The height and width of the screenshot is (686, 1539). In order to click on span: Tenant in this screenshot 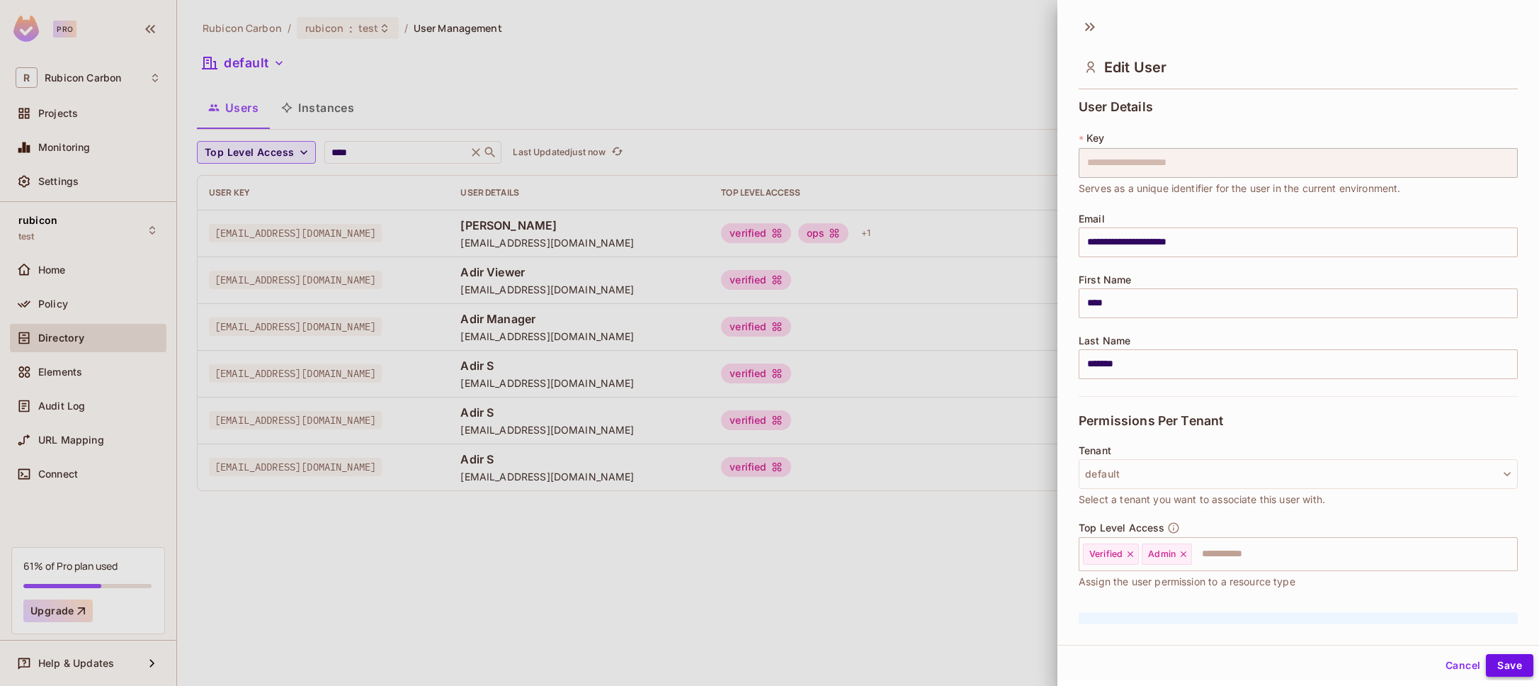, I will do `click(1095, 451)`.